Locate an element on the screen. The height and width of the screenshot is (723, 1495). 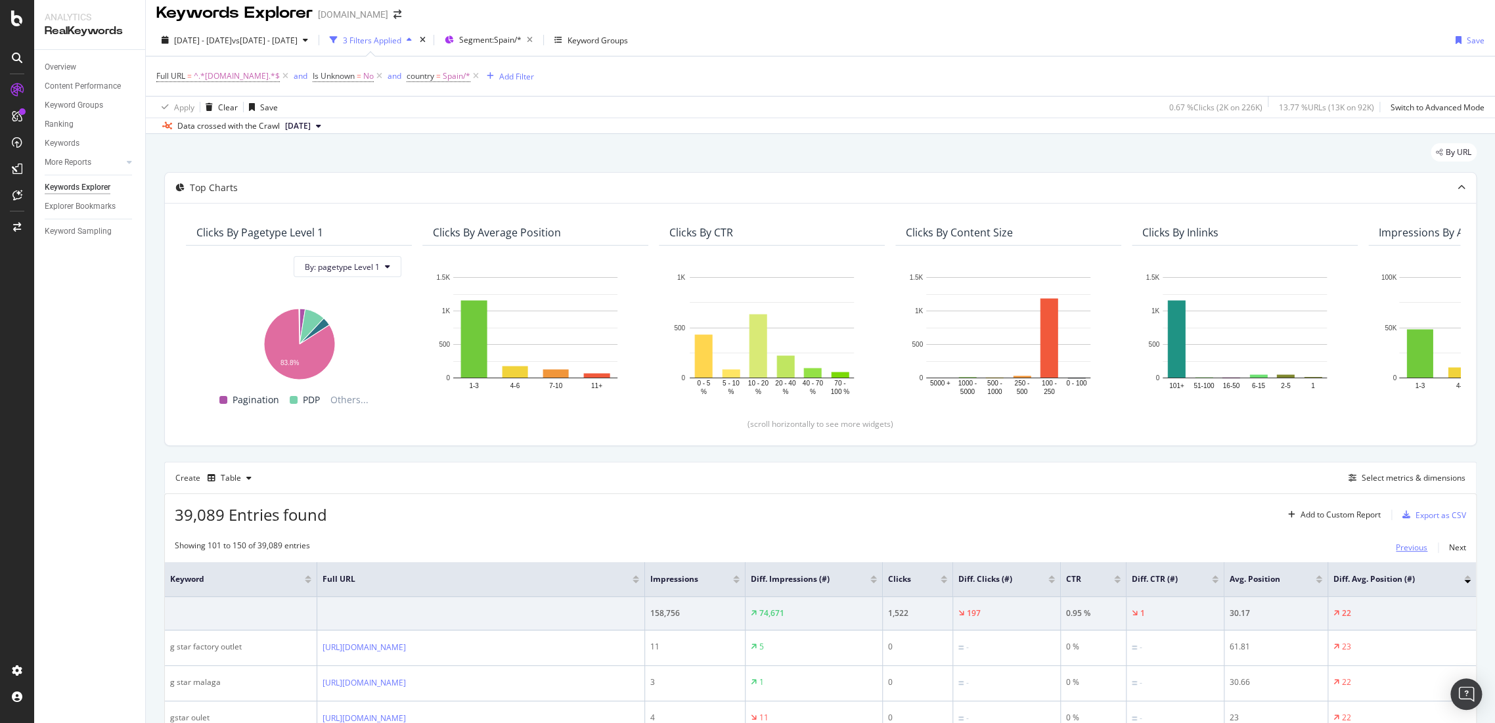
span: Diff. CTR (#) is located at coordinates (1162, 579).